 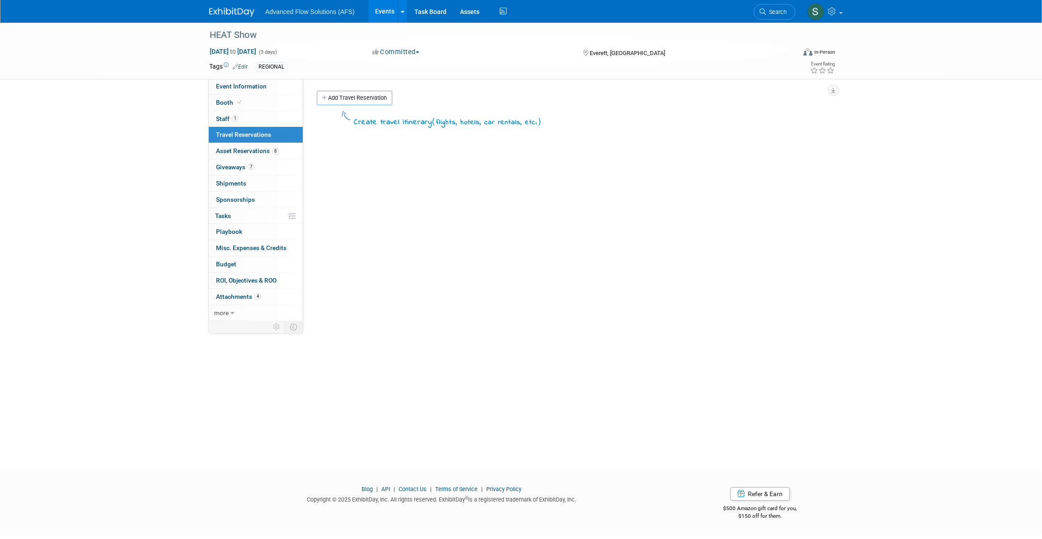 What do you see at coordinates (256, 135) in the screenshot?
I see `a: Travel Reservations` at bounding box center [256, 135].